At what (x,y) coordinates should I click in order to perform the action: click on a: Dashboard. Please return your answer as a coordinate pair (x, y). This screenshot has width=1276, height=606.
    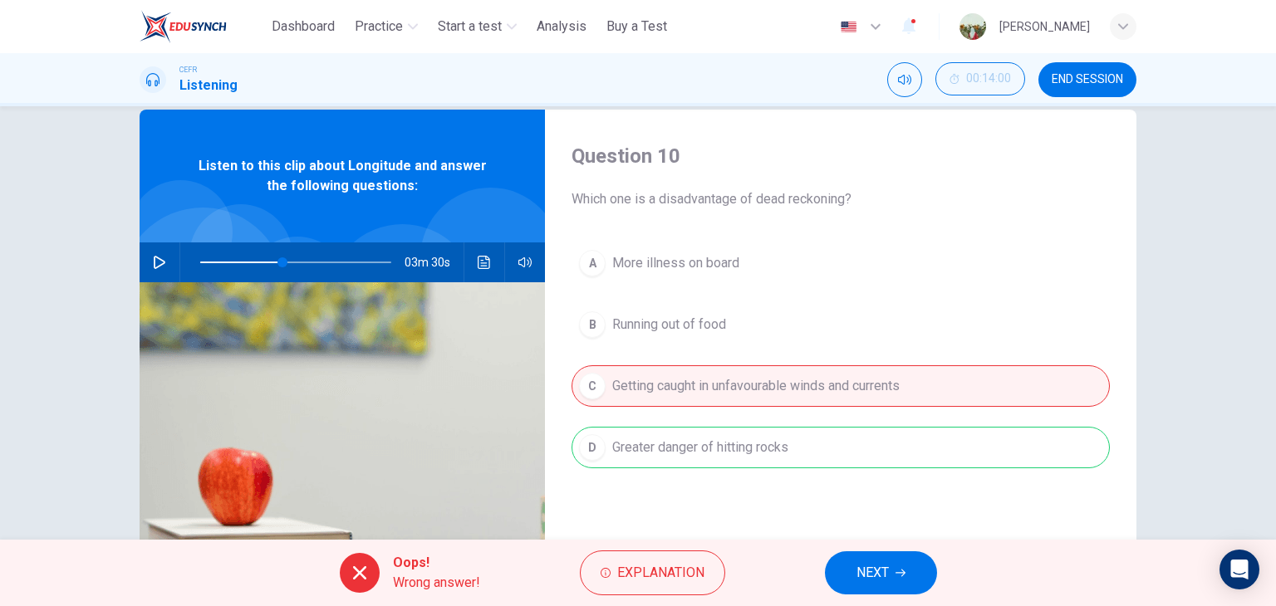
    Looking at the image, I should click on (303, 27).